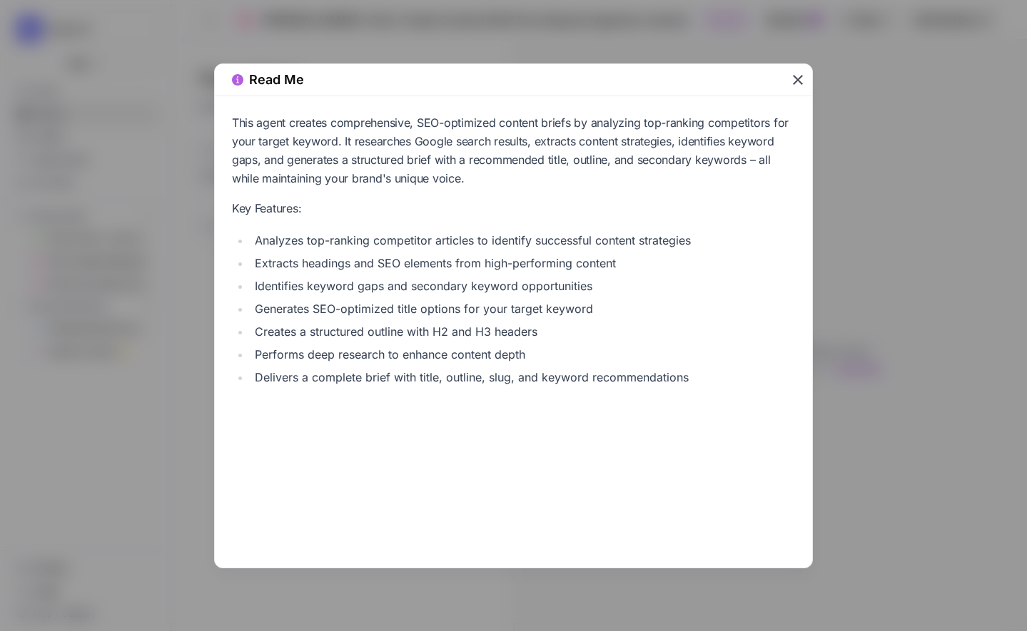  What do you see at coordinates (522, 332) in the screenshot?
I see `li: Creates a structured outline with H2 and H3 headers` at bounding box center [522, 332].